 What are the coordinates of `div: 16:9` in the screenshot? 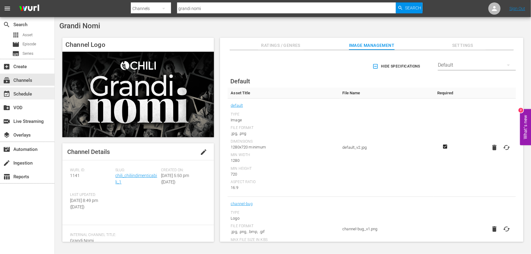 It's located at (283, 188).